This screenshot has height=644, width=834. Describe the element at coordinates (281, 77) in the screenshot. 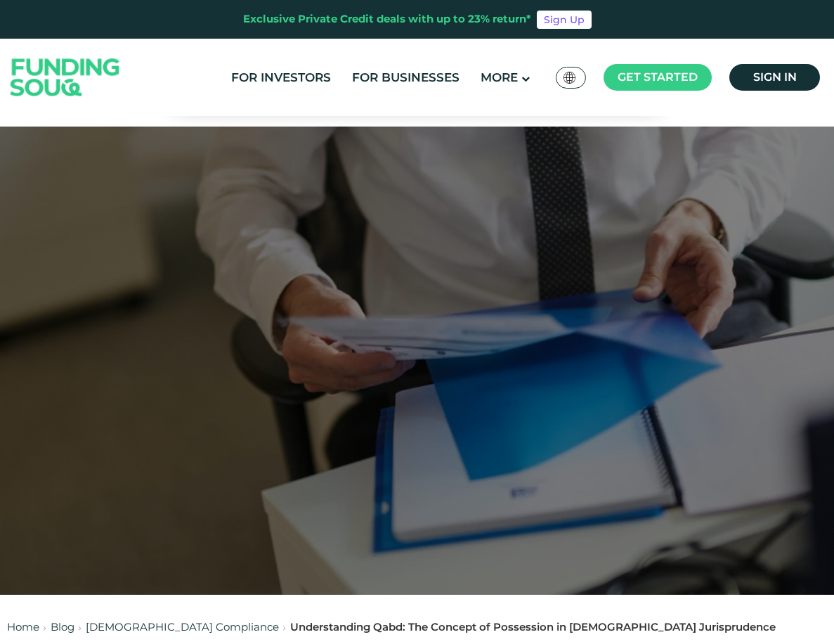

I see `a: For Investors` at that location.